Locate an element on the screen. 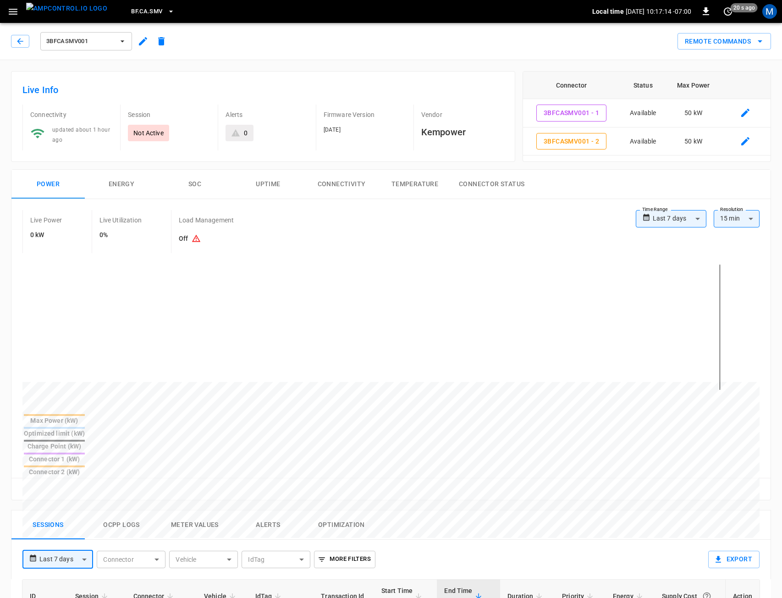  button: Alerts is located at coordinates (268, 525).